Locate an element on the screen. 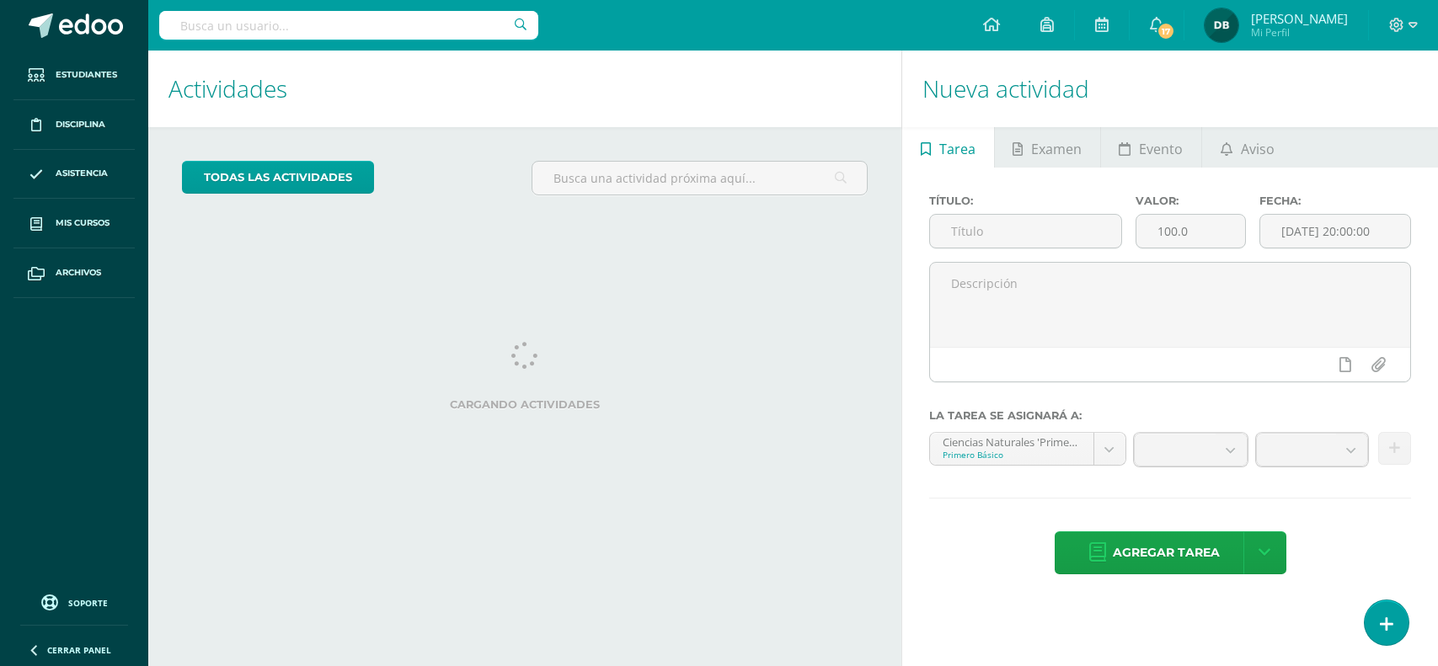 This screenshot has width=1438, height=666. a: Archivos is located at coordinates (74, 273).